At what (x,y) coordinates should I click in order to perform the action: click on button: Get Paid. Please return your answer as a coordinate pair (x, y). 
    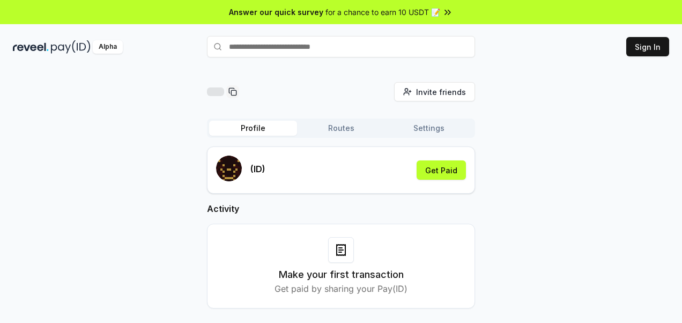
    Looking at the image, I should click on (441, 170).